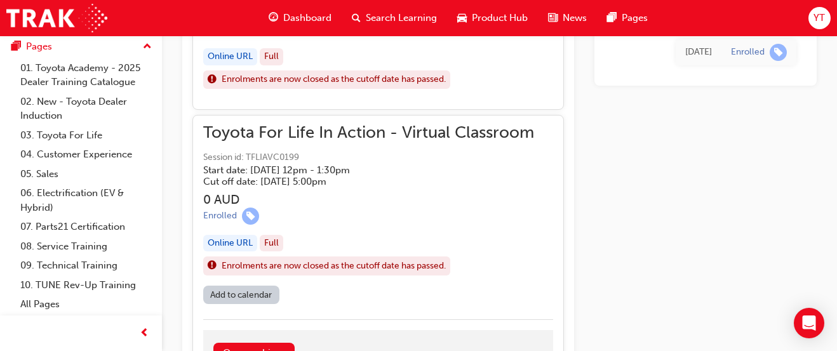 This screenshot has height=351, width=837. What do you see at coordinates (86, 200) in the screenshot?
I see `a: 06. Electrification (EV & Hybrid)` at bounding box center [86, 200].